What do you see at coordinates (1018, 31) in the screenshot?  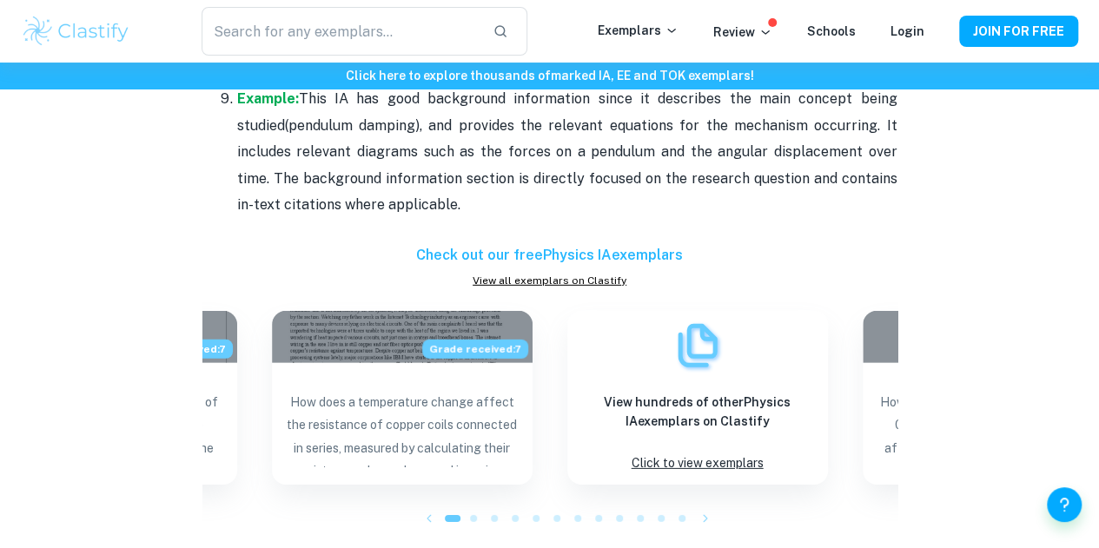 I see `a: JOIN FOR FREE` at bounding box center [1018, 31].